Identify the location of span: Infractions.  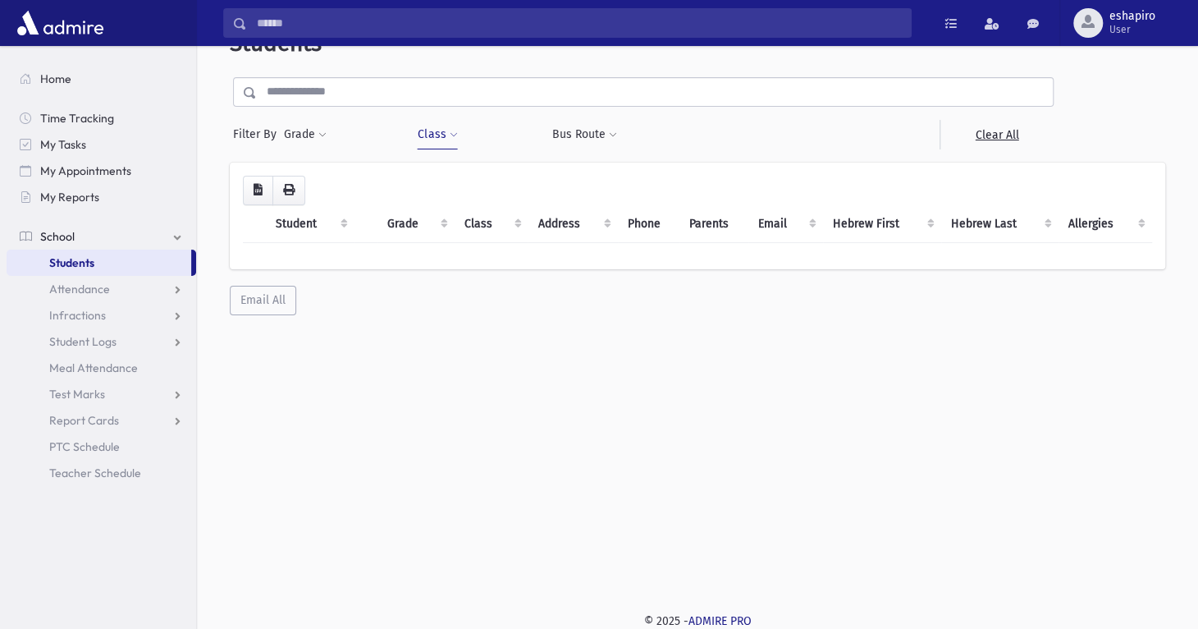
(77, 315).